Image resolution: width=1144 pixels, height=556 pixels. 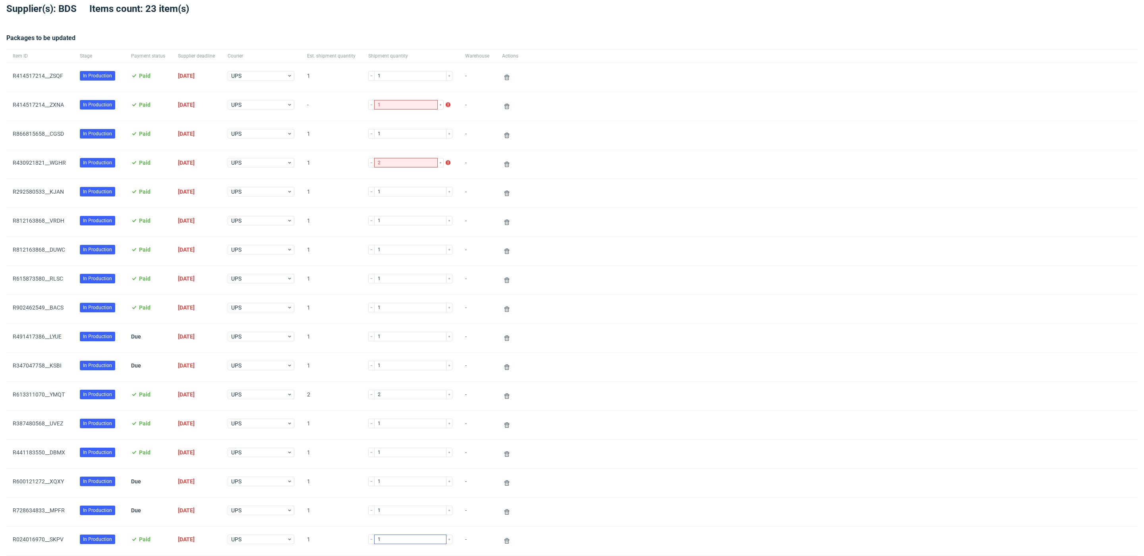 I want to click on span: Warehouse, so click(x=477, y=56).